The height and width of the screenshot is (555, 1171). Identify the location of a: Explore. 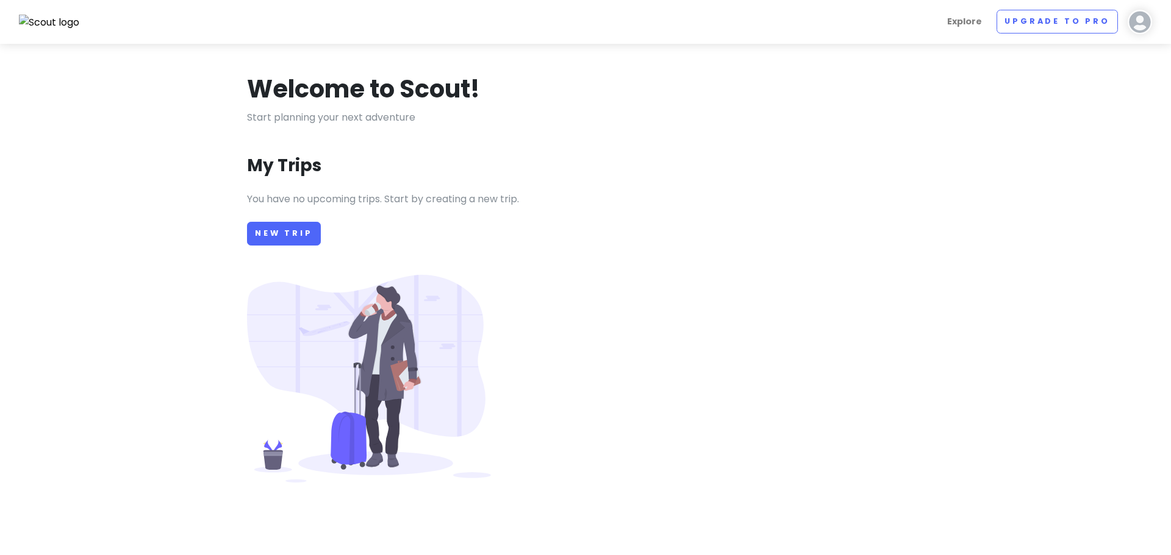
(964, 21).